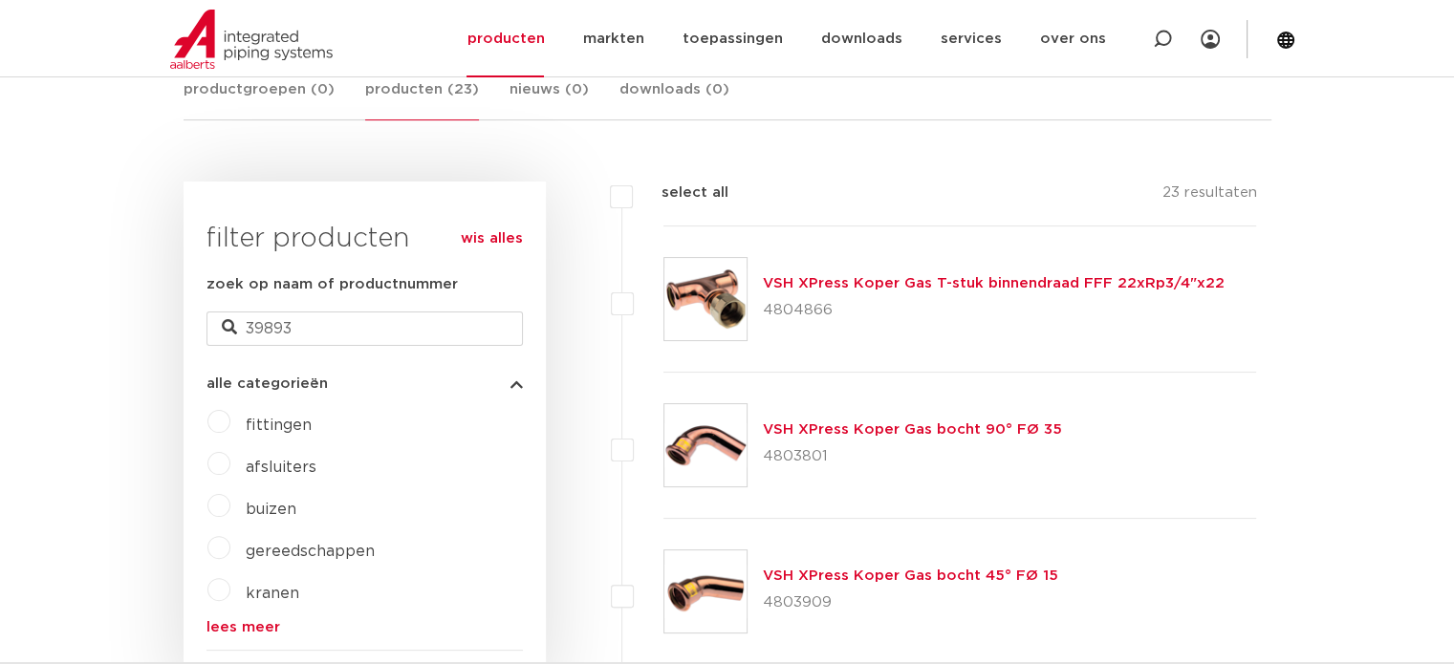 Image resolution: width=1454 pixels, height=664 pixels. What do you see at coordinates (705, 299) in the screenshot?
I see `img: Thumbnail for VSH XPress Koper Gas T-stuk binnendraad FFF 22xRp3/4"x22` at bounding box center [705, 299].